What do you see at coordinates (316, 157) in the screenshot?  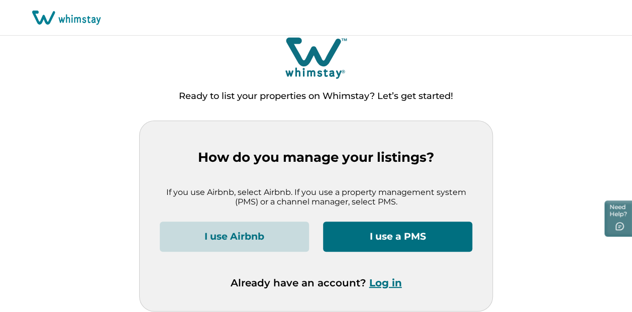 I see `p: How do you manage your listings?` at bounding box center [316, 157].